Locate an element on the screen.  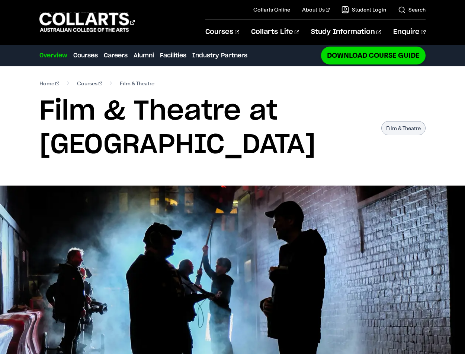
a: Alumni is located at coordinates (144, 55).